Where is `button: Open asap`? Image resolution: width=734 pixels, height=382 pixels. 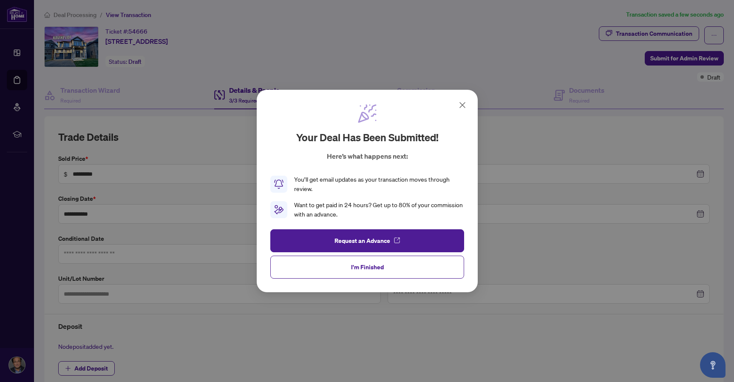
button: Open asap is located at coordinates (713, 365).